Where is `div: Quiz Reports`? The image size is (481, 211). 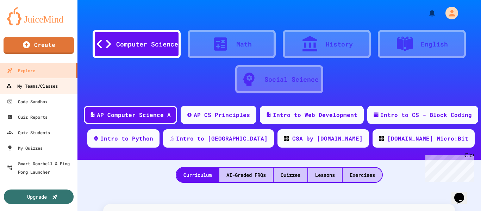
div: Quiz Reports is located at coordinates (27, 117).